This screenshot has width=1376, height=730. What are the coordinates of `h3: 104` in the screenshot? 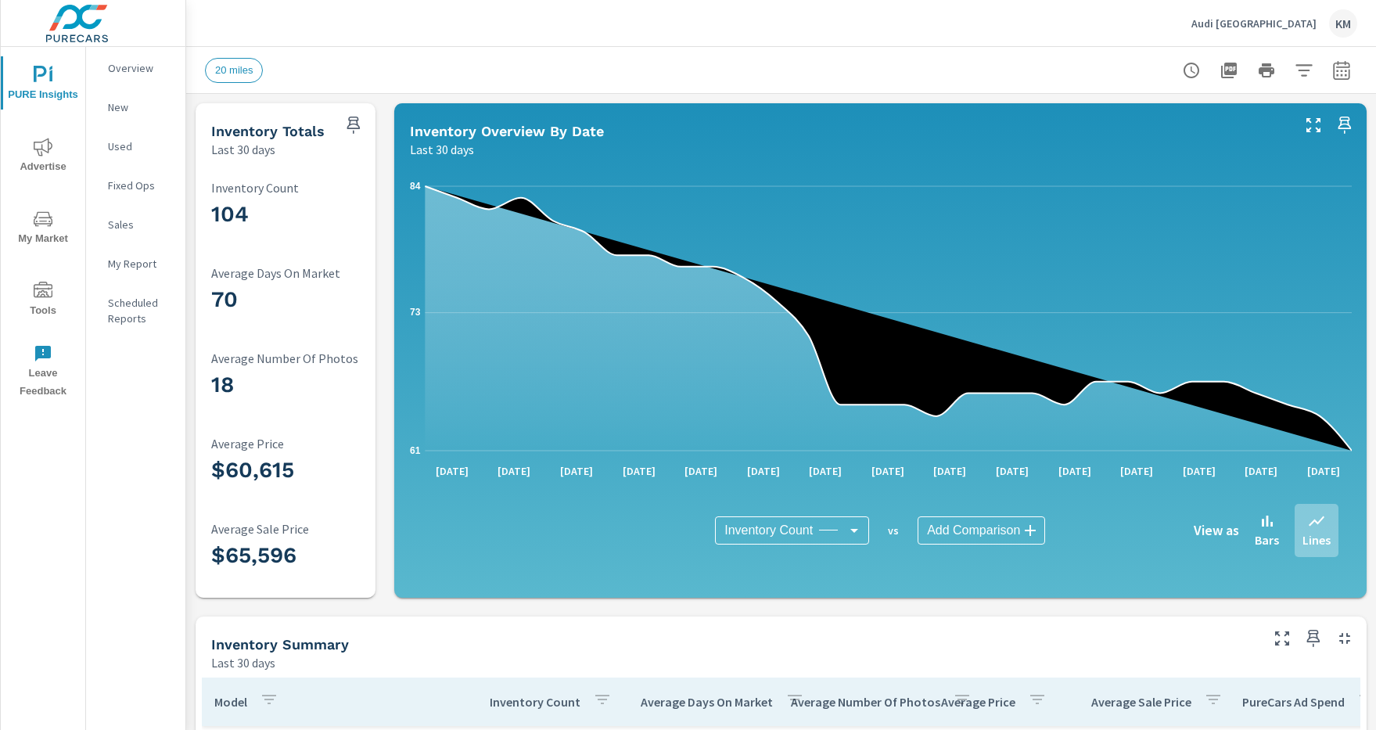 It's located at (314, 214).